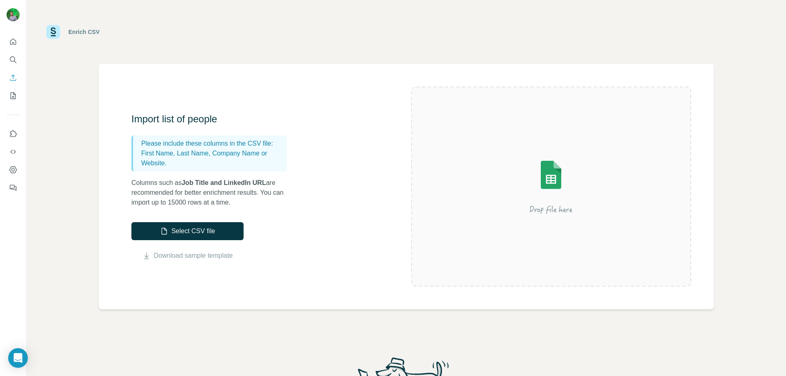 The height and width of the screenshot is (376, 786). I want to click on button: Enrich CSV, so click(13, 78).